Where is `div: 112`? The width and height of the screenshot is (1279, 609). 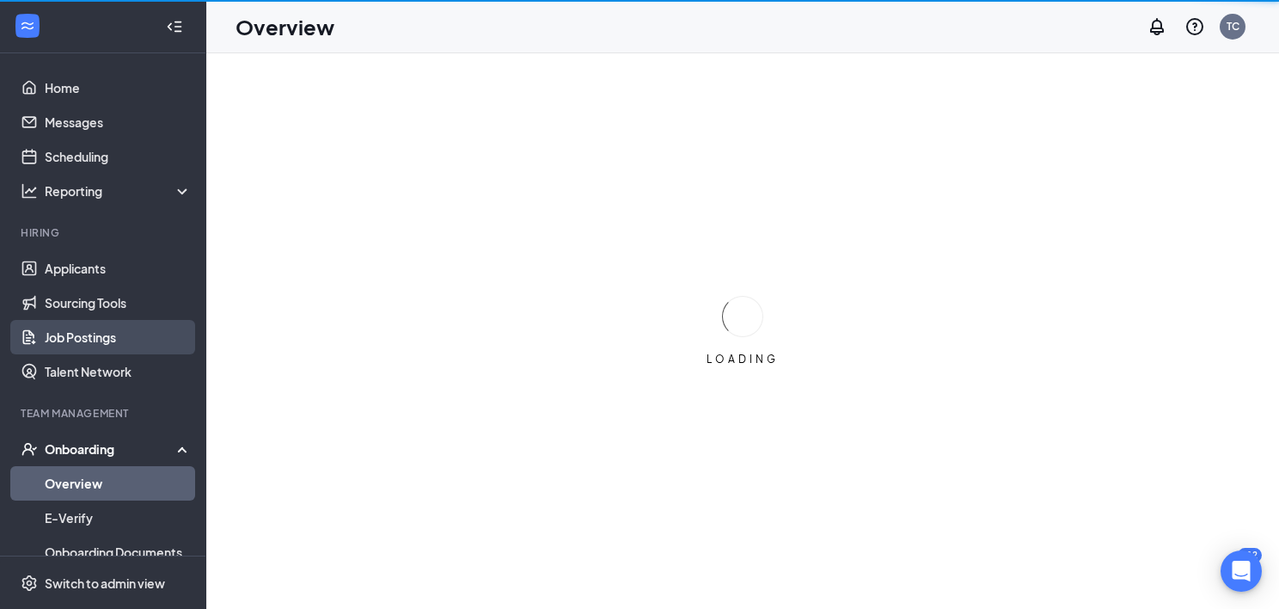 div: 112 is located at coordinates (1250, 554).